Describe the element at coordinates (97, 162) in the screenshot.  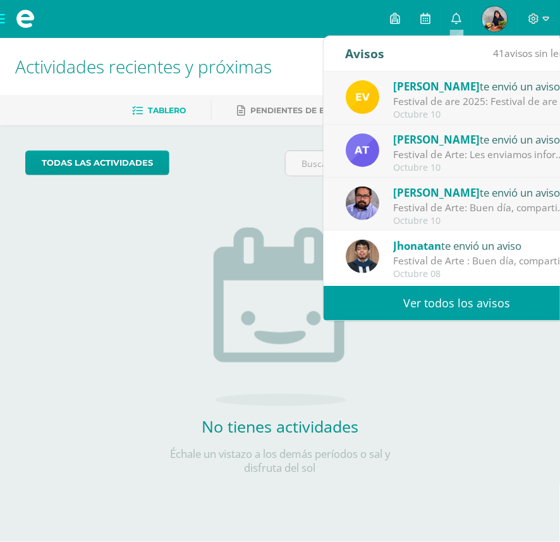
I see `a: todas las Actividades` at that location.